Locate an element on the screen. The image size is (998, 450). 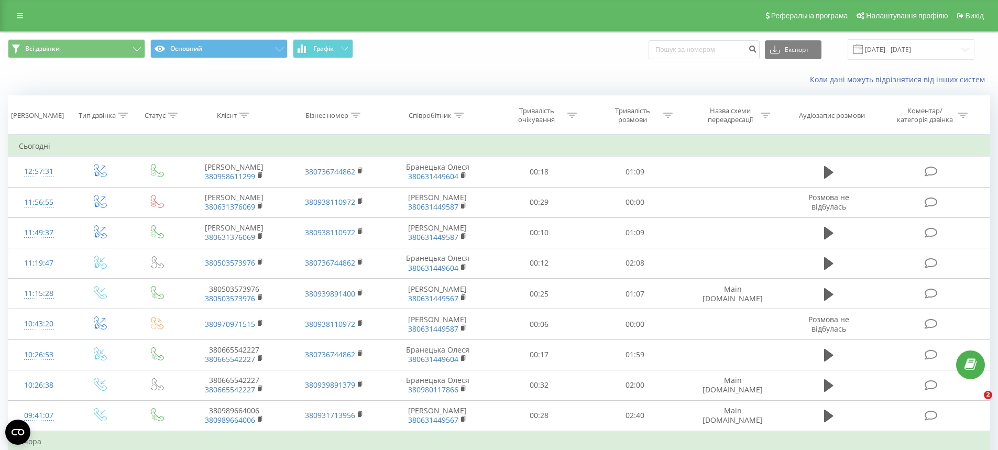
a: 380989664006 is located at coordinates (230, 420).